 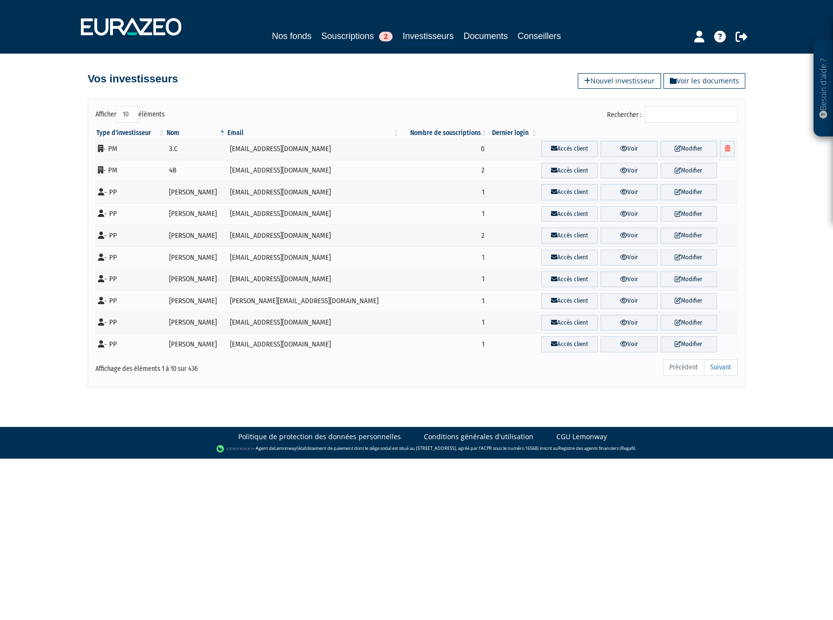 I want to click on span: 2, so click(x=386, y=37).